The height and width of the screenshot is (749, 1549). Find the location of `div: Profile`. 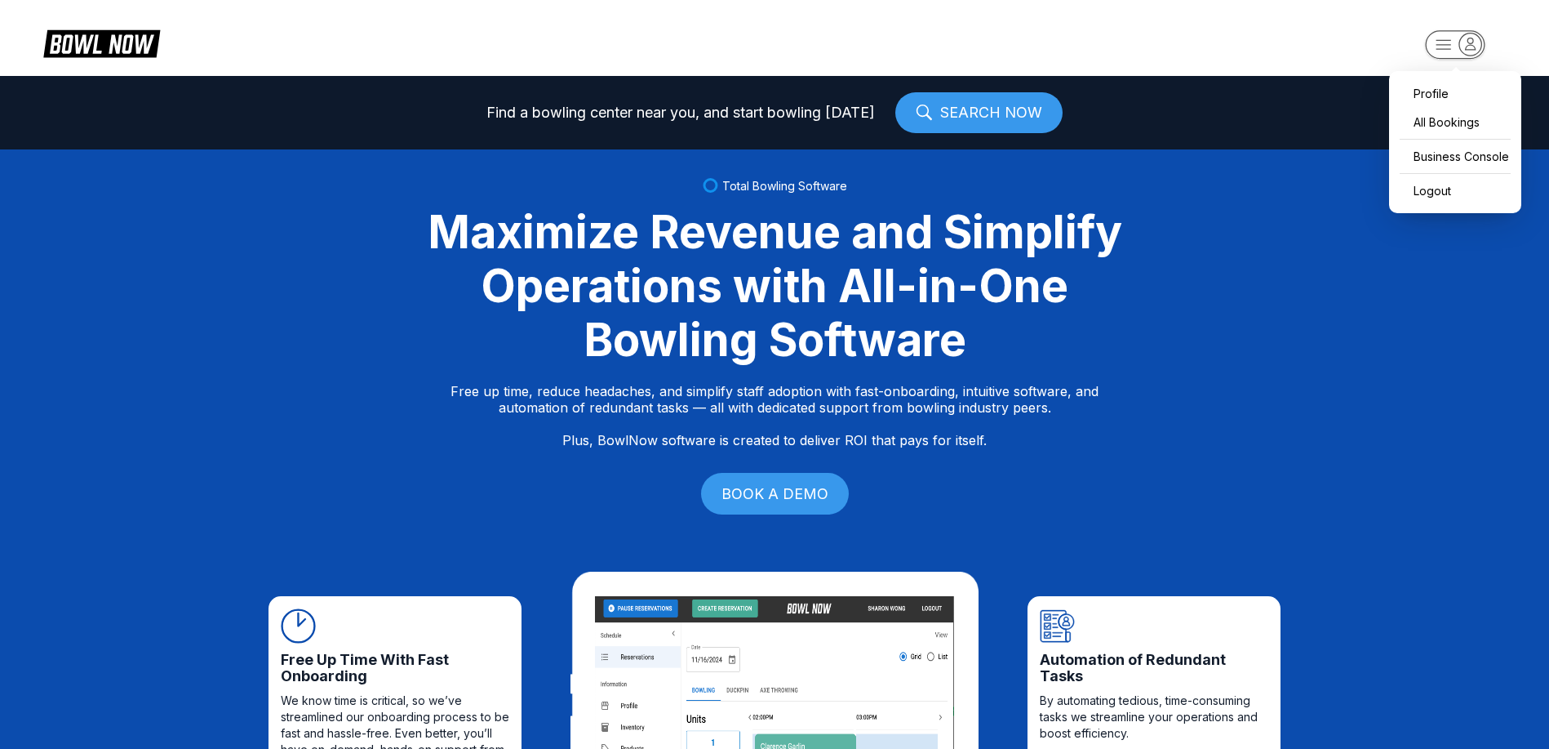

div: Profile is located at coordinates (1455, 93).